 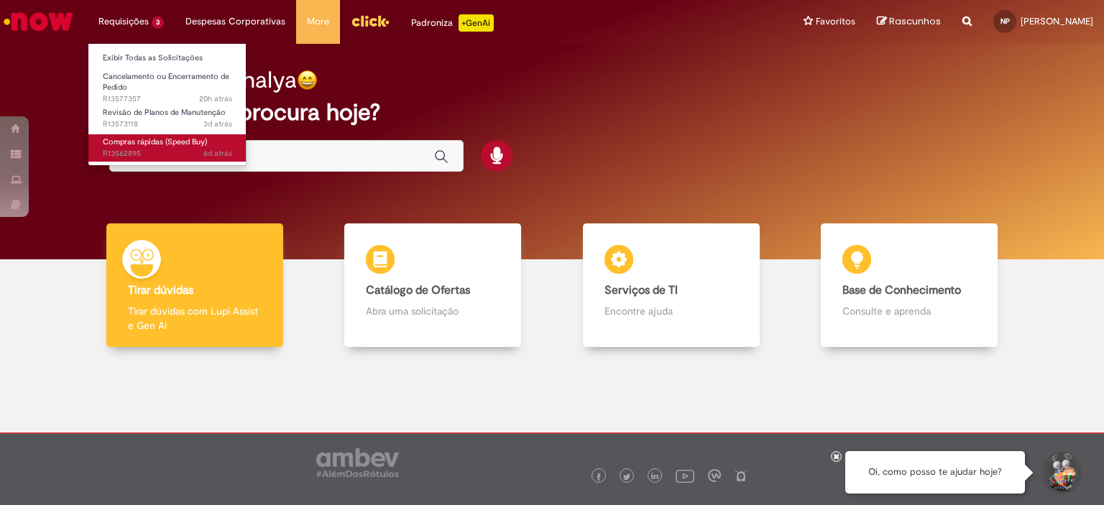 I want to click on div: Oi, como posso te ajudar hoje?, so click(x=935, y=472).